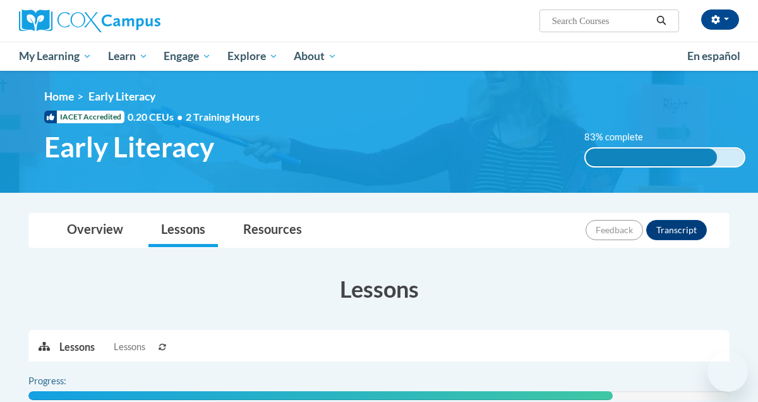 This screenshot has width=758, height=402. Describe the element at coordinates (379, 289) in the screenshot. I see `h3: Lessons` at that location.